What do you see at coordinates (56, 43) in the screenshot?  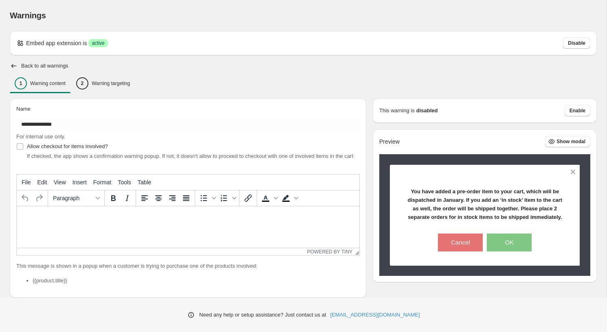 I see `p: Embed app extension is` at bounding box center [56, 43].